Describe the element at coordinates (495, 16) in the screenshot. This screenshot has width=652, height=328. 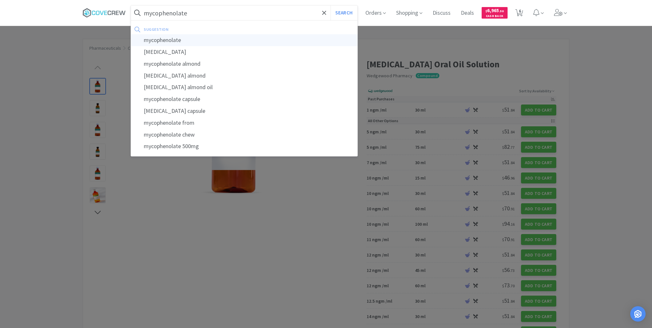
I see `span: Cash Back` at that location.